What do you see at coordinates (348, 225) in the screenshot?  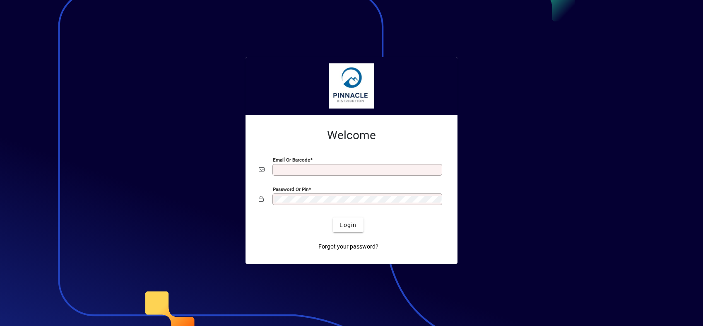 I see `span: Login` at bounding box center [348, 225].